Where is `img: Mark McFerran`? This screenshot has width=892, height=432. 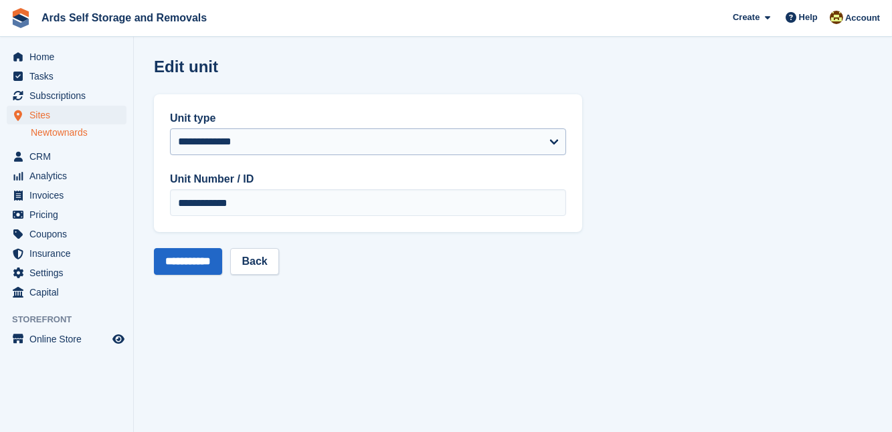 img: Mark McFerran is located at coordinates (837, 17).